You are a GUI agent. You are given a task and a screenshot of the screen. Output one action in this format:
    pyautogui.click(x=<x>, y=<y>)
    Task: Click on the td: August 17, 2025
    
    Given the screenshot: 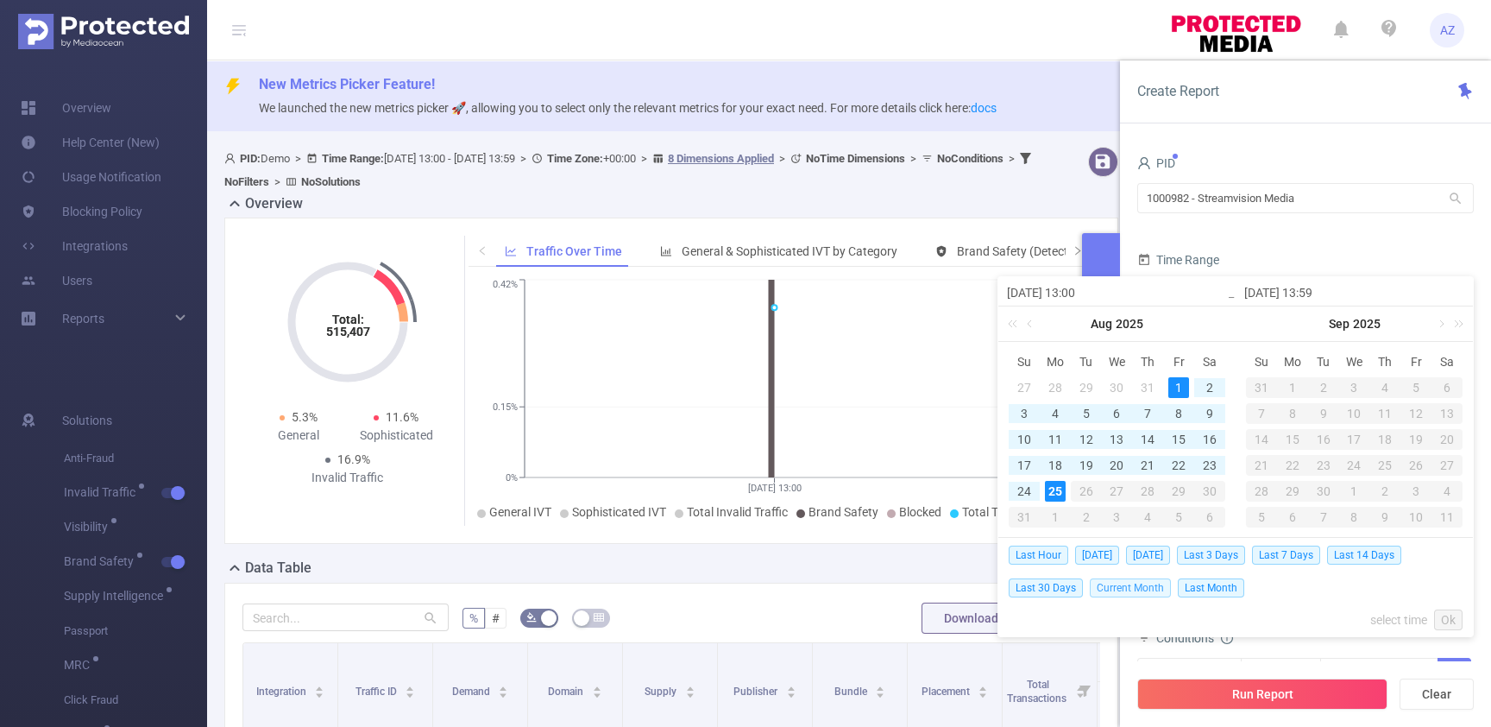 What is the action you would take?
    pyautogui.click(x=1024, y=465)
    